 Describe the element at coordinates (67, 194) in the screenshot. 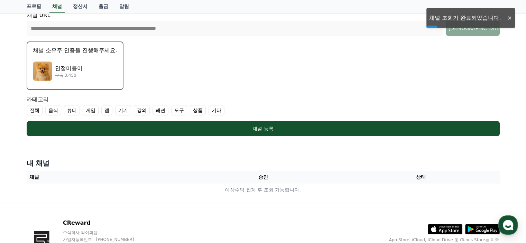

I see `a: 대화` at that location.